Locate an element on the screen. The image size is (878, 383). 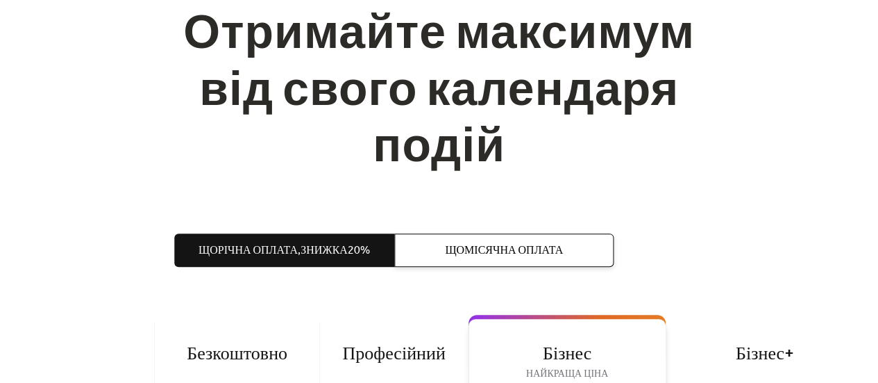
font: Безкоштовно is located at coordinates (237, 354).